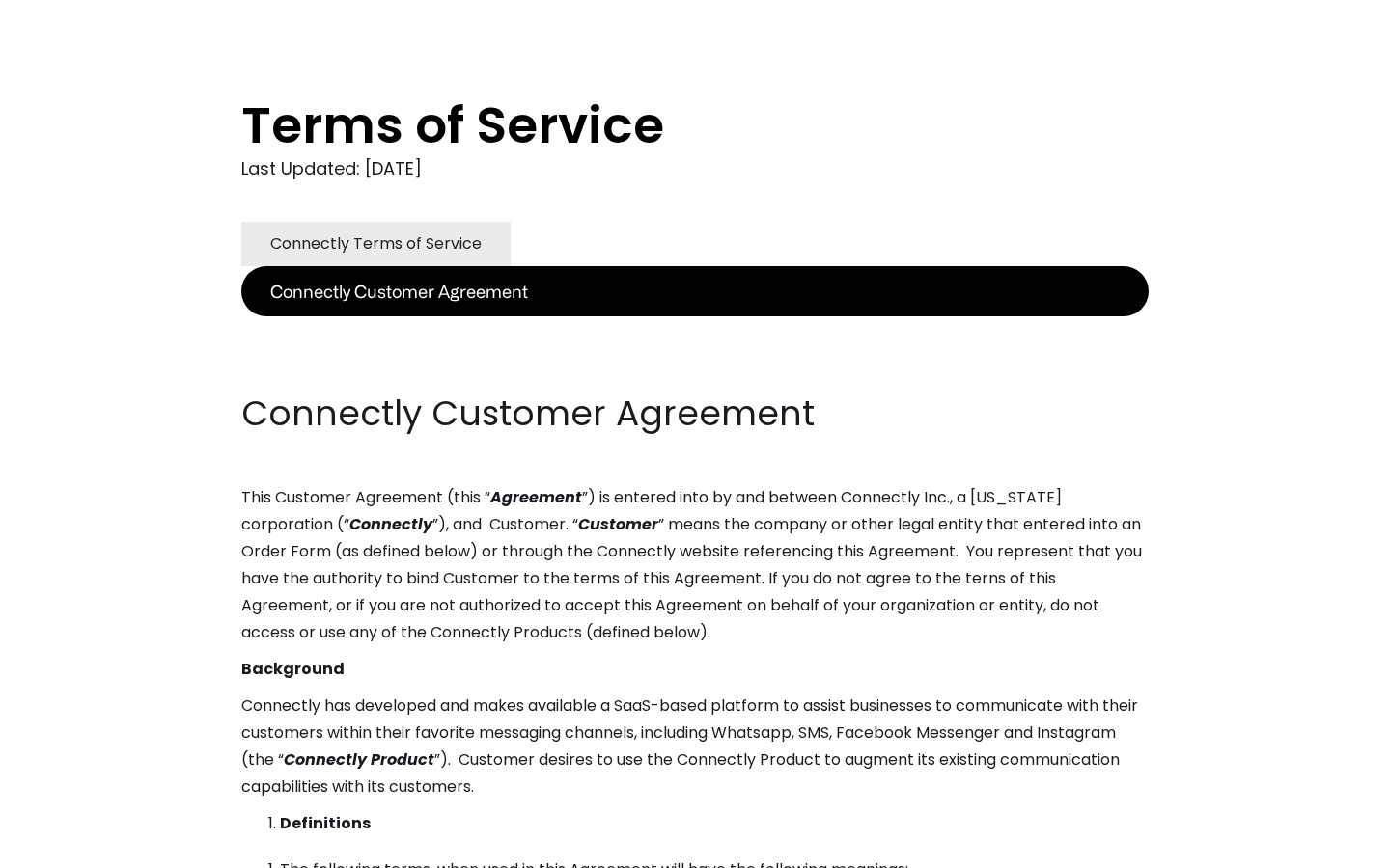 The width and height of the screenshot is (1390, 868). Describe the element at coordinates (375, 244) in the screenshot. I see `div: Connectly Terms of Service` at that location.